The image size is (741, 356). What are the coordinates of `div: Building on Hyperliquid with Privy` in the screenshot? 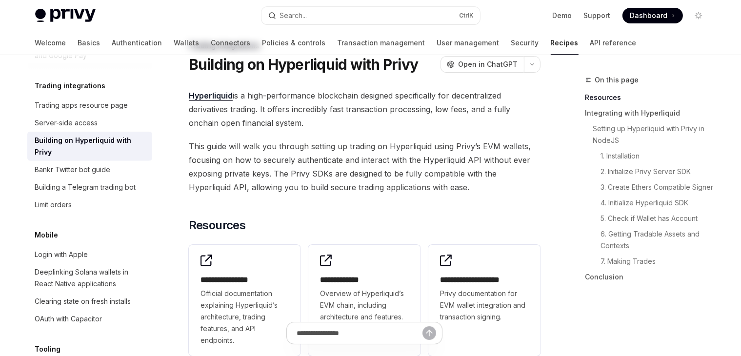 It's located at (91, 146).